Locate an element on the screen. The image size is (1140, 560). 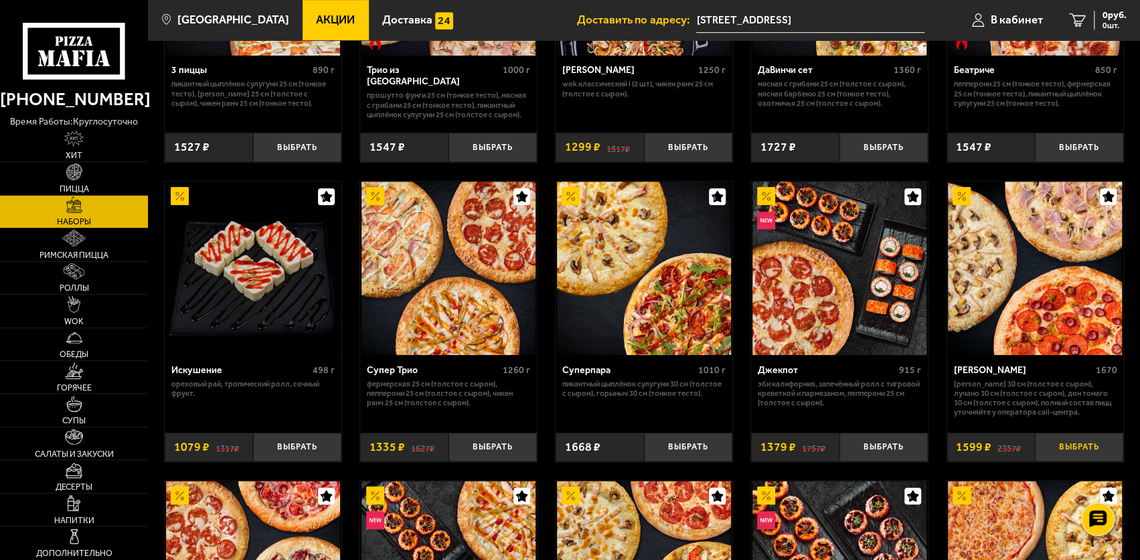
span: 1668 ₽ is located at coordinates (582, 447).